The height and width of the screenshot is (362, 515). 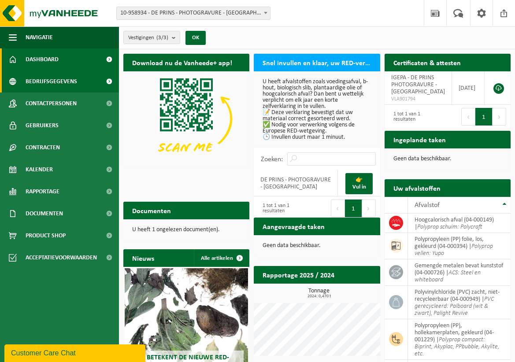 I want to click on i: ACS: Steel en whiteboard, so click(x=447, y=276).